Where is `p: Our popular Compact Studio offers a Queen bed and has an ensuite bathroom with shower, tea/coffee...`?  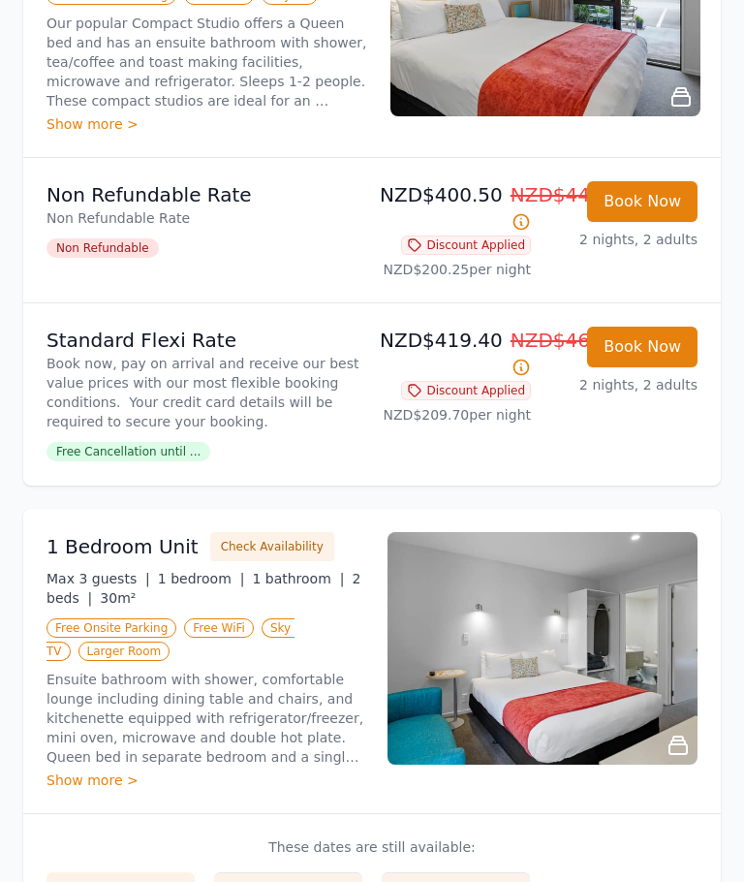
p: Our popular Compact Studio offers a Queen bed and has an ensuite bathroom with shower, tea/coffee... is located at coordinates (206, 63).